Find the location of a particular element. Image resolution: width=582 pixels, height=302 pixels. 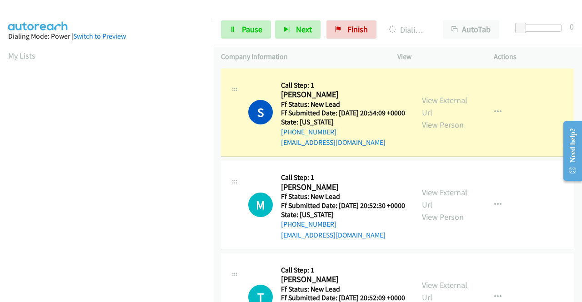

p: View is located at coordinates (437, 57).